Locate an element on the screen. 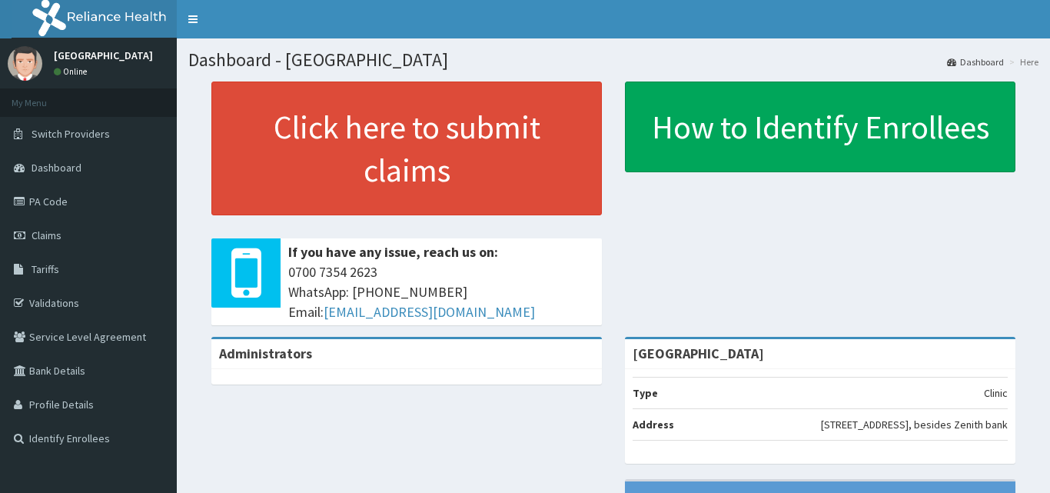  a: Dashboard is located at coordinates (976, 62).